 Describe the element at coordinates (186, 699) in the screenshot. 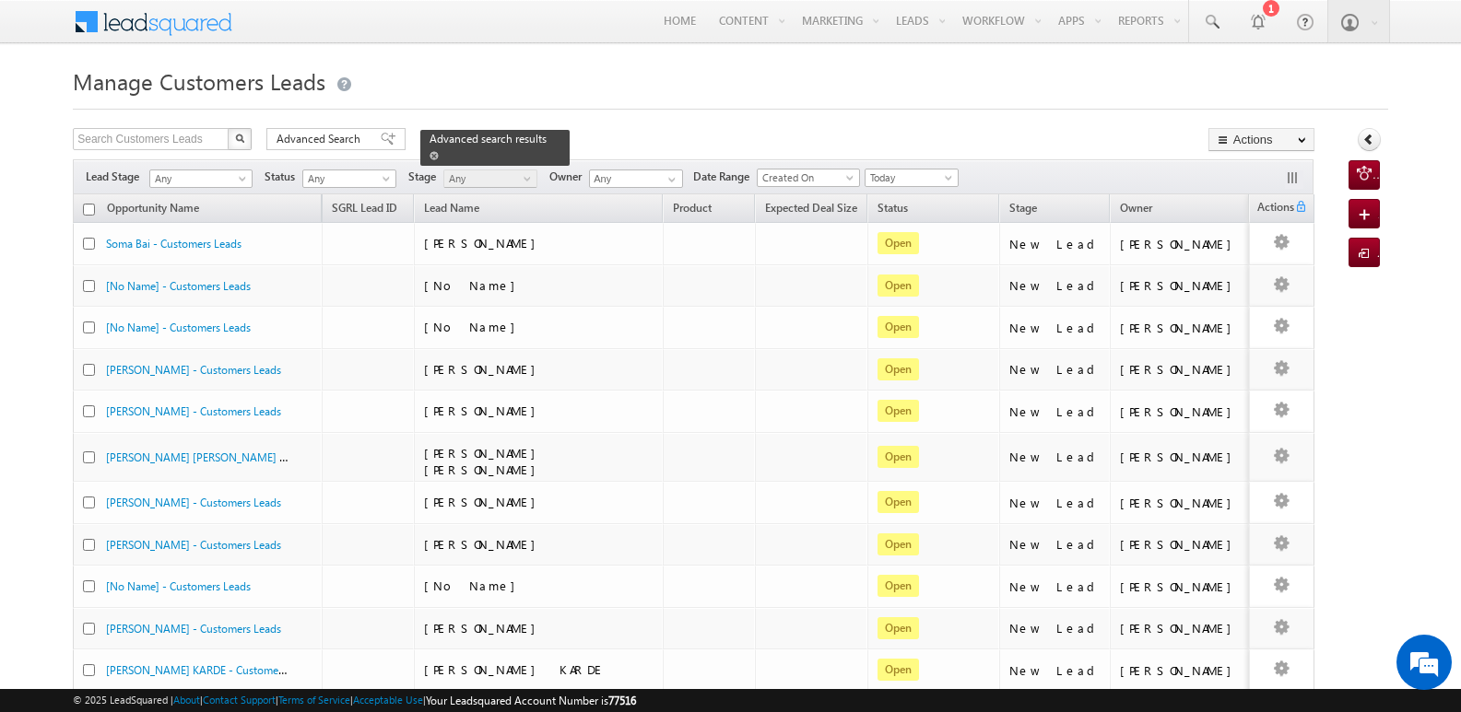

I see `a: About` at that location.